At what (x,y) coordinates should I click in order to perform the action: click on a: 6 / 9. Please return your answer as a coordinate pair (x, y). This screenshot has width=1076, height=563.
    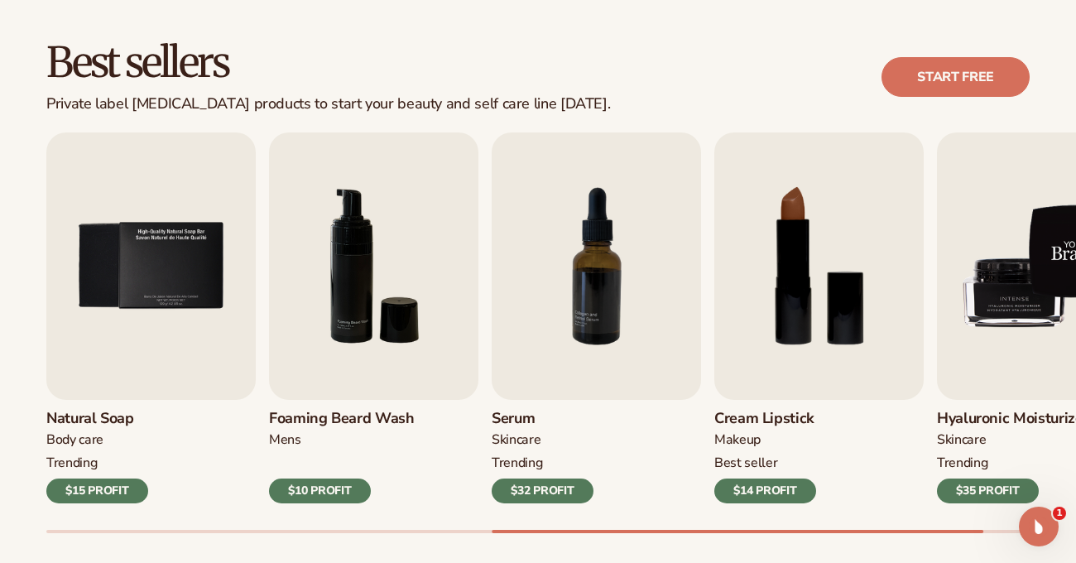
    Looking at the image, I should click on (373, 318).